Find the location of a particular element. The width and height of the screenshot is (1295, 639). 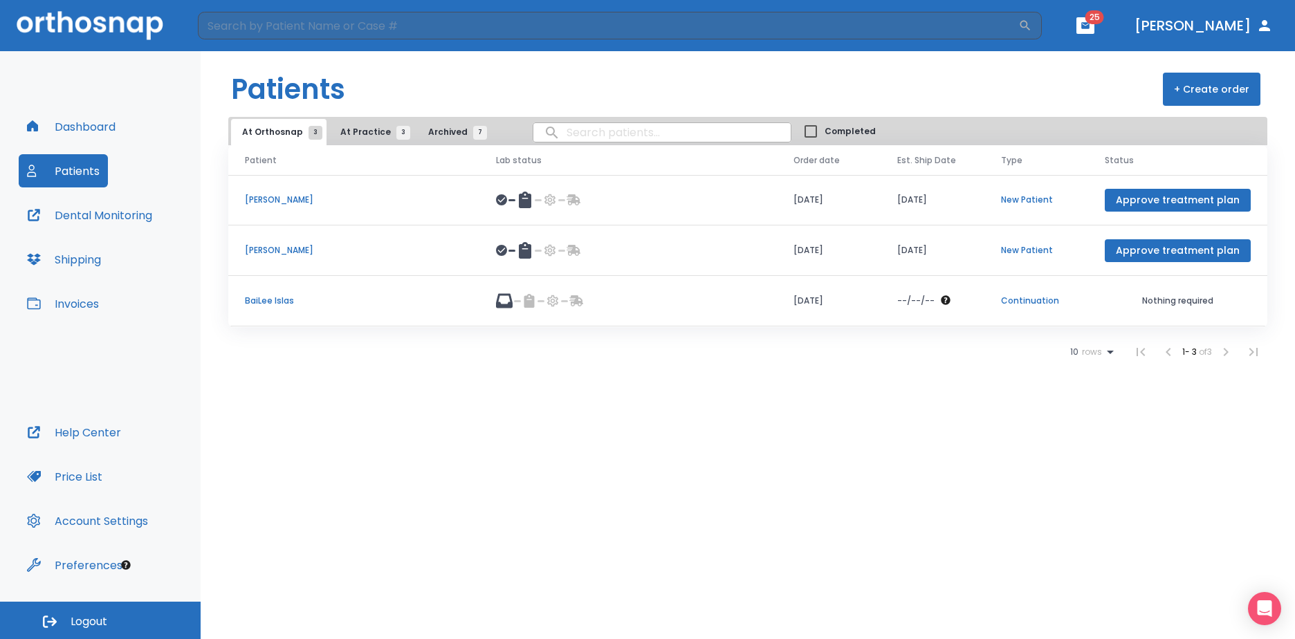

button: Shipping is located at coordinates (64, 259).